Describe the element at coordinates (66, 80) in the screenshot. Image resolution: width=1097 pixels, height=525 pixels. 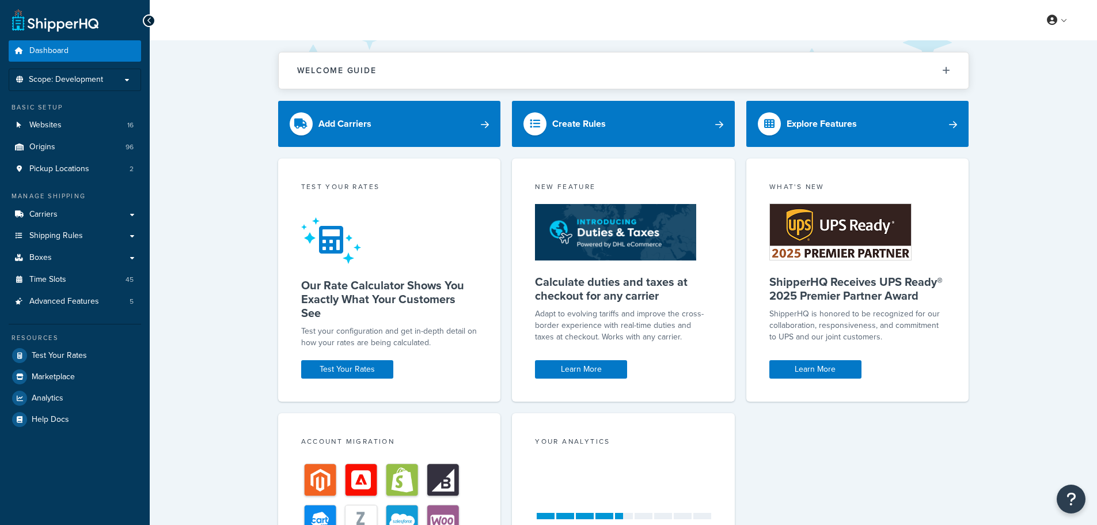
I see `span: Scope: Development` at that location.